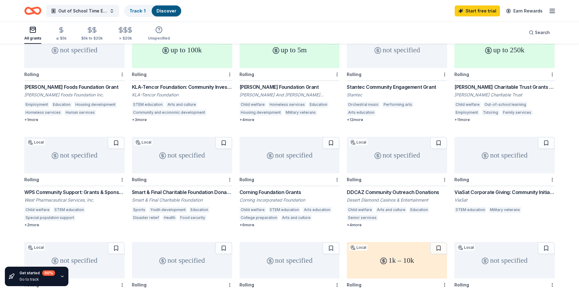  I want to click on a: Discover, so click(166, 11).